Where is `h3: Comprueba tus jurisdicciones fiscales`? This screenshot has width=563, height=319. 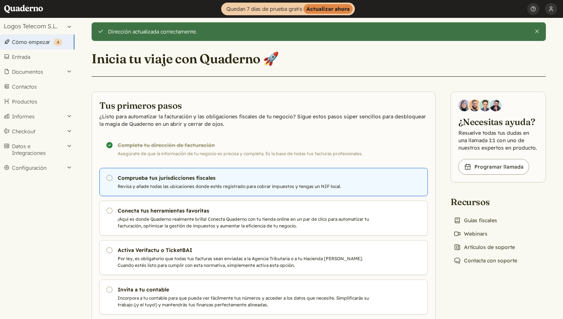
h3: Comprueba tus jurisdicciones fiscales is located at coordinates (245, 178).